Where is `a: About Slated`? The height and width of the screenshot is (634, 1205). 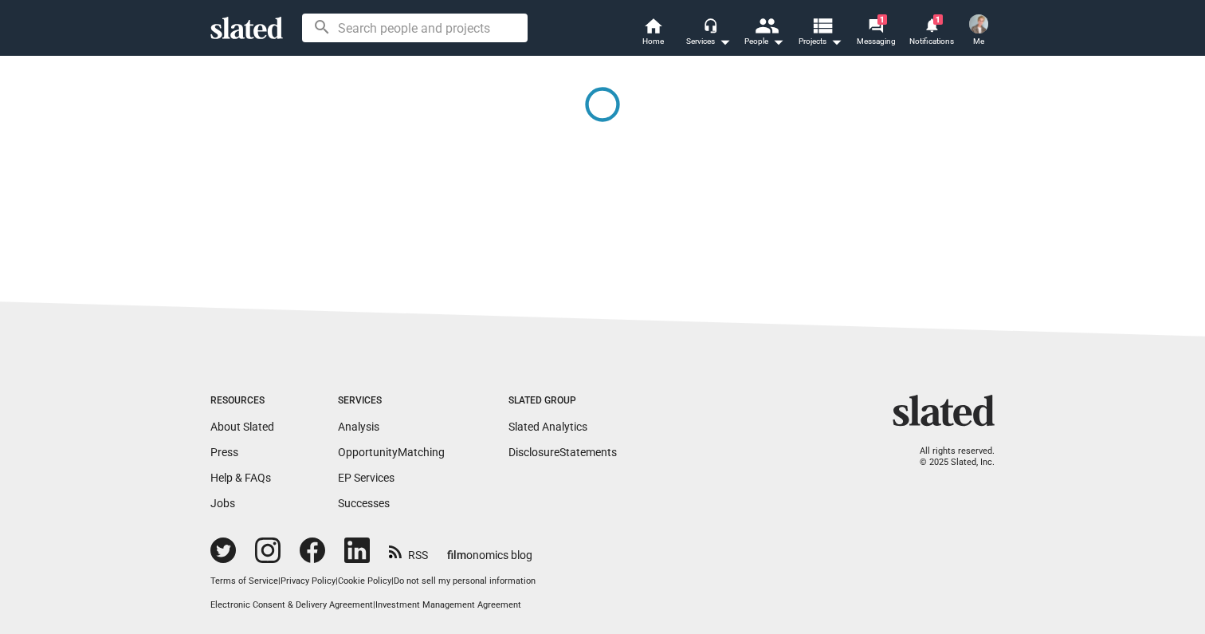 a: About Slated is located at coordinates (242, 426).